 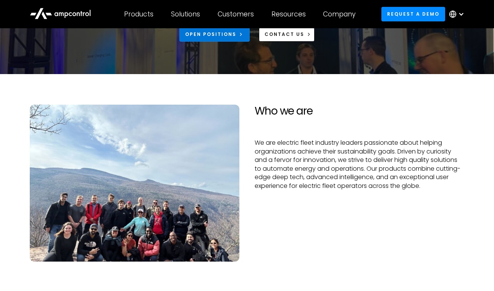 I want to click on div: Resources, so click(x=289, y=14).